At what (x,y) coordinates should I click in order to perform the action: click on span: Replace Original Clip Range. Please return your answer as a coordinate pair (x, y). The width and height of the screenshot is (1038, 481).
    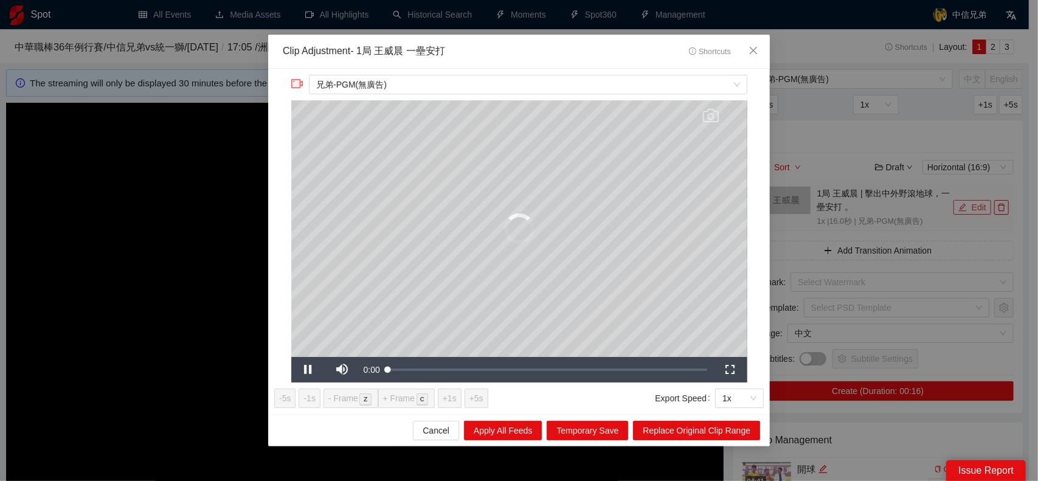
    Looking at the image, I should click on (696, 431).